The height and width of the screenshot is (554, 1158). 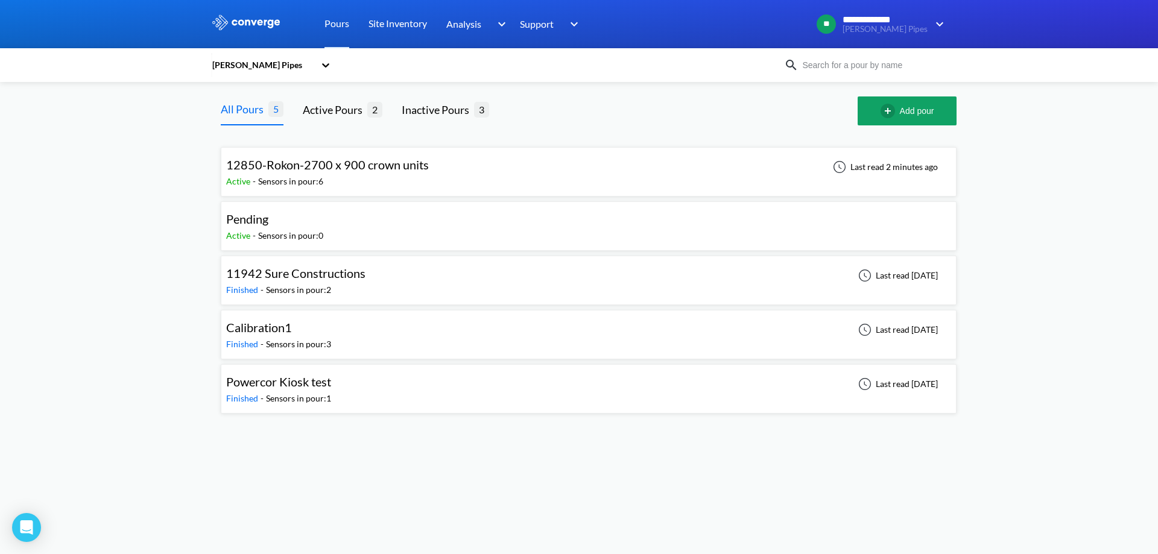 What do you see at coordinates (299, 399) in the screenshot?
I see `div: Sensors in pour: 1` at bounding box center [299, 399].